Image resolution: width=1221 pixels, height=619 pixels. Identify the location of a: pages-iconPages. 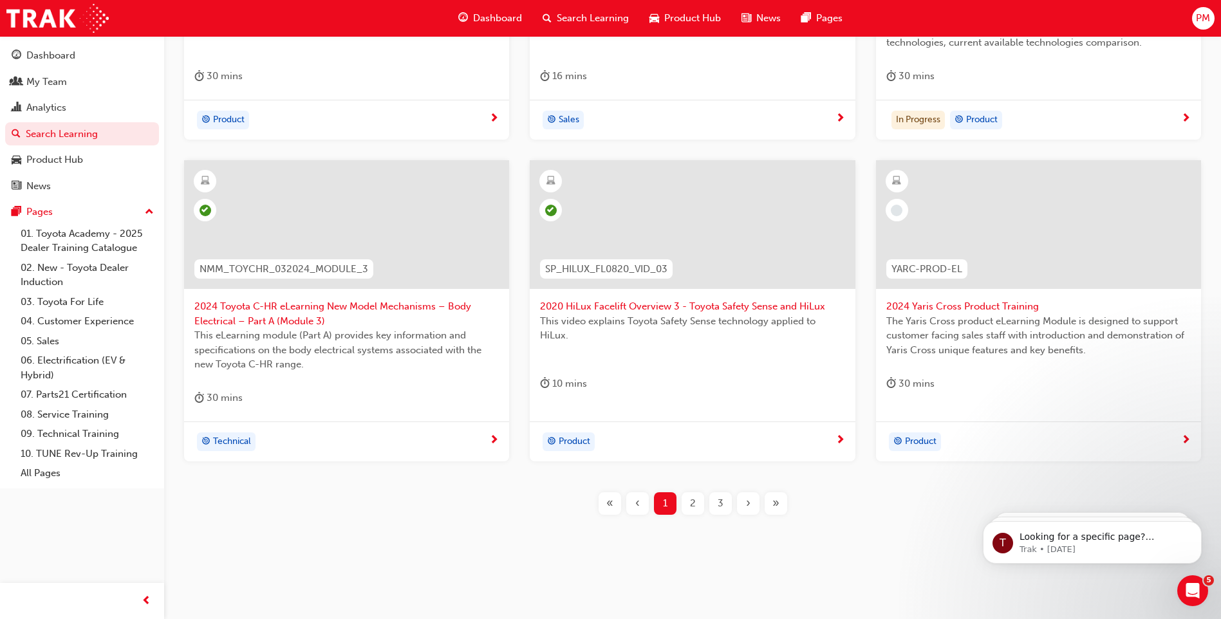
(822, 18).